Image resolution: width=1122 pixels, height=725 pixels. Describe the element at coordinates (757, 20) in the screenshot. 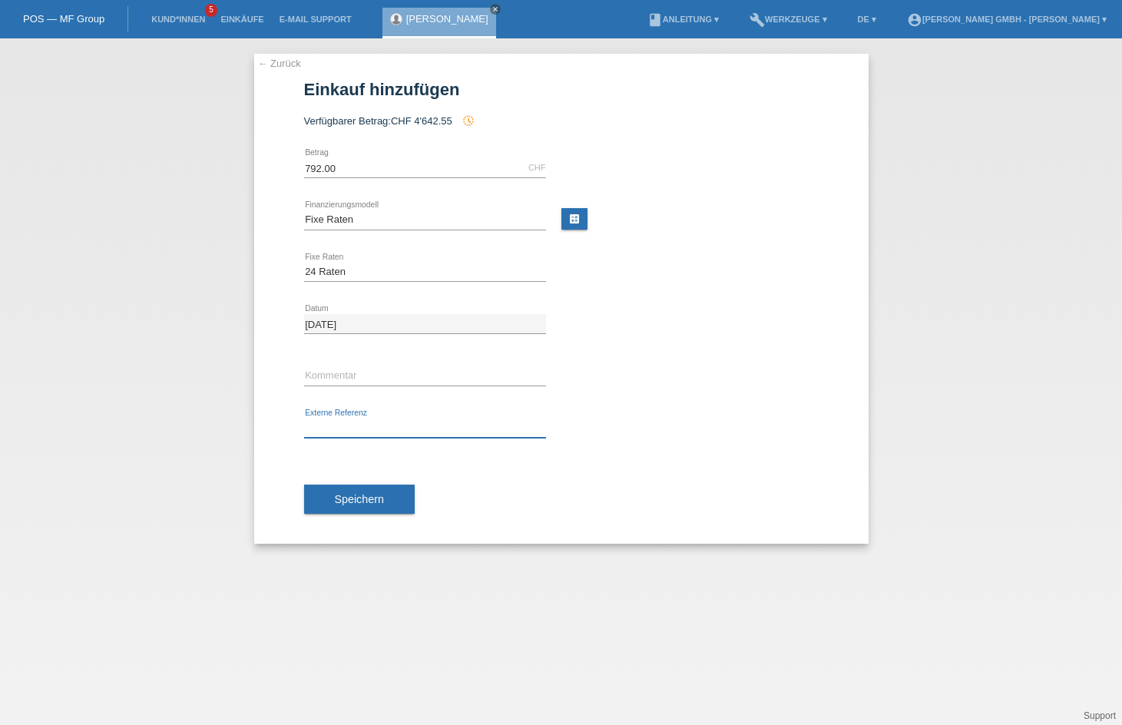

I see `i: build` at that location.